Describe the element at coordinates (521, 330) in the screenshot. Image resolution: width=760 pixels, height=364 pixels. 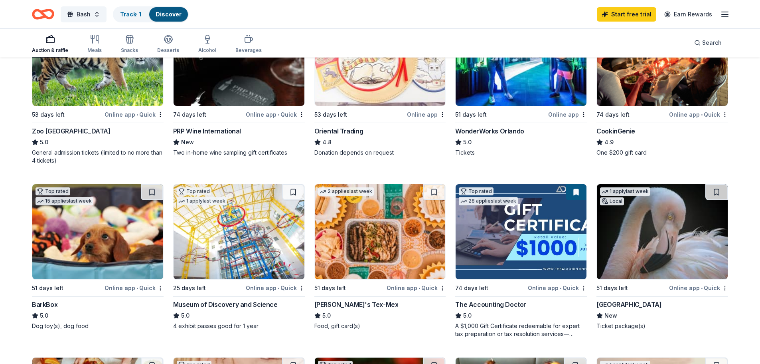
I see `div: A $1,000 Gift Certificate redeemable for expert tax preparation or tax resolution services—recipi...` at that location.